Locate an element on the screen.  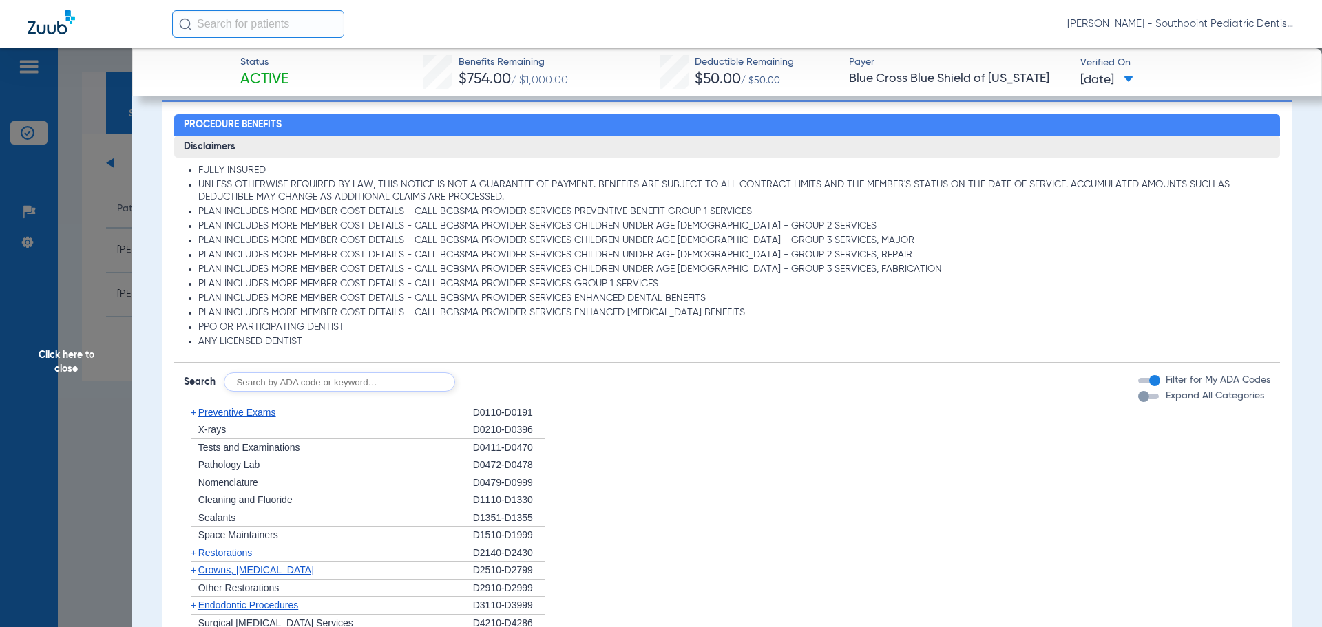
span: Status is located at coordinates (264, 62).